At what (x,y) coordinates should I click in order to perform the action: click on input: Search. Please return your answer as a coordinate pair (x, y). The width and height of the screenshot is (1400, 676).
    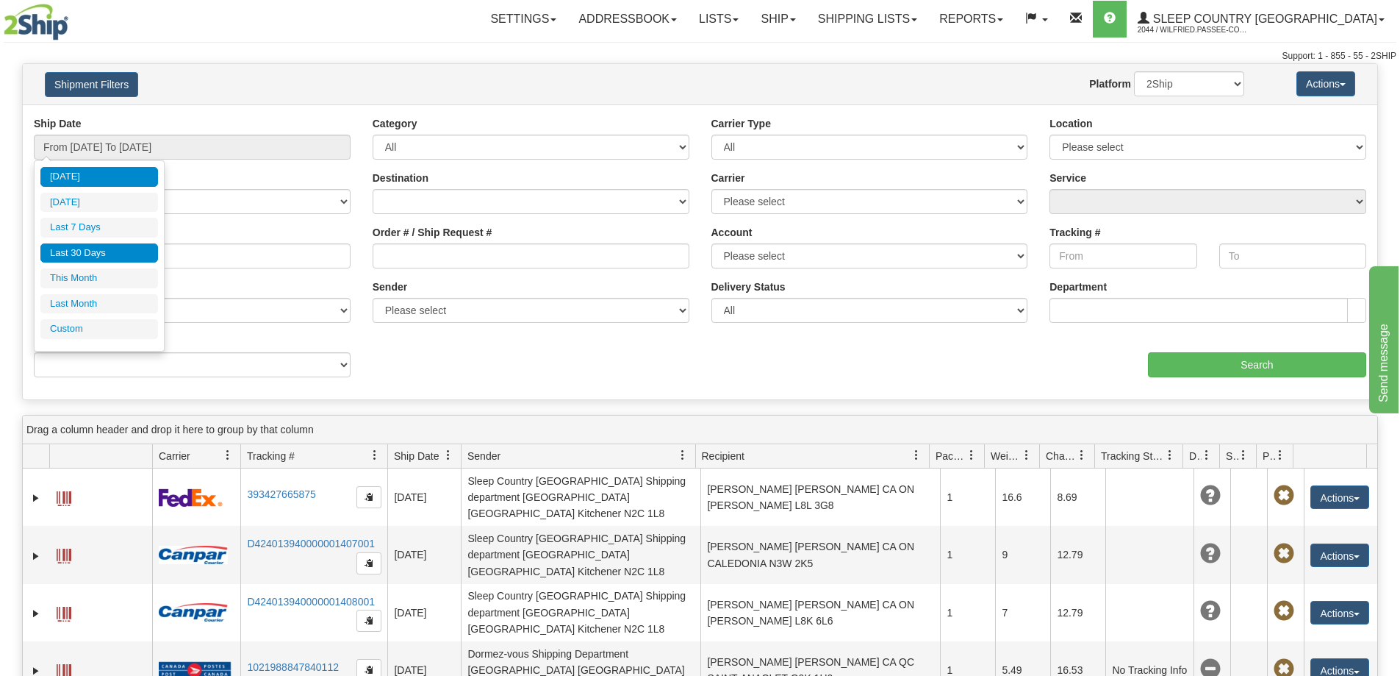
    Looking at the image, I should click on (1257, 365).